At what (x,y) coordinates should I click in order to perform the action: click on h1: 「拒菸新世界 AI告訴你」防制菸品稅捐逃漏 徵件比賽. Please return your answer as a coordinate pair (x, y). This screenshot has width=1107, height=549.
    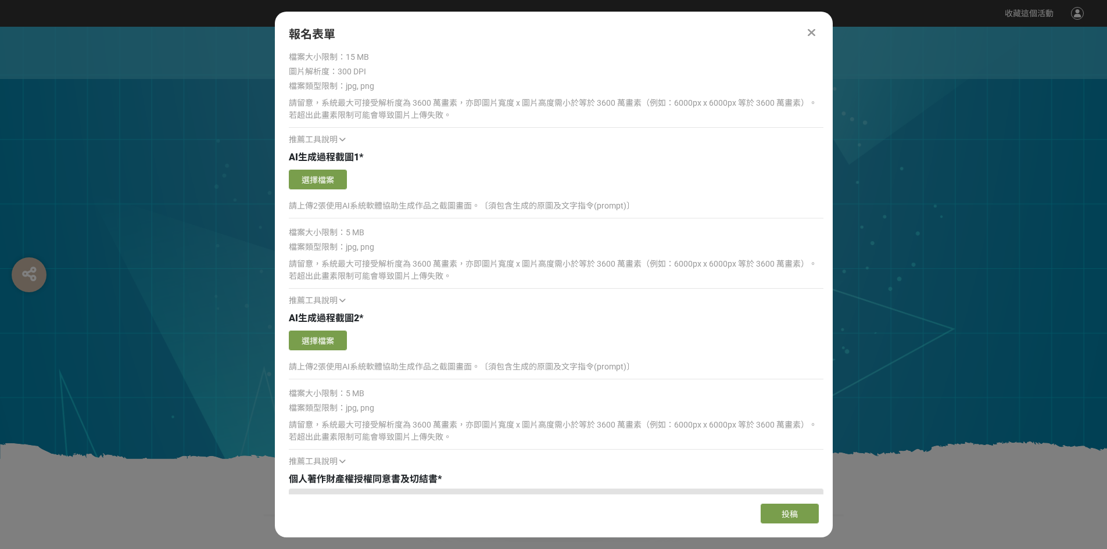
    Looking at the image, I should click on (554, 473).